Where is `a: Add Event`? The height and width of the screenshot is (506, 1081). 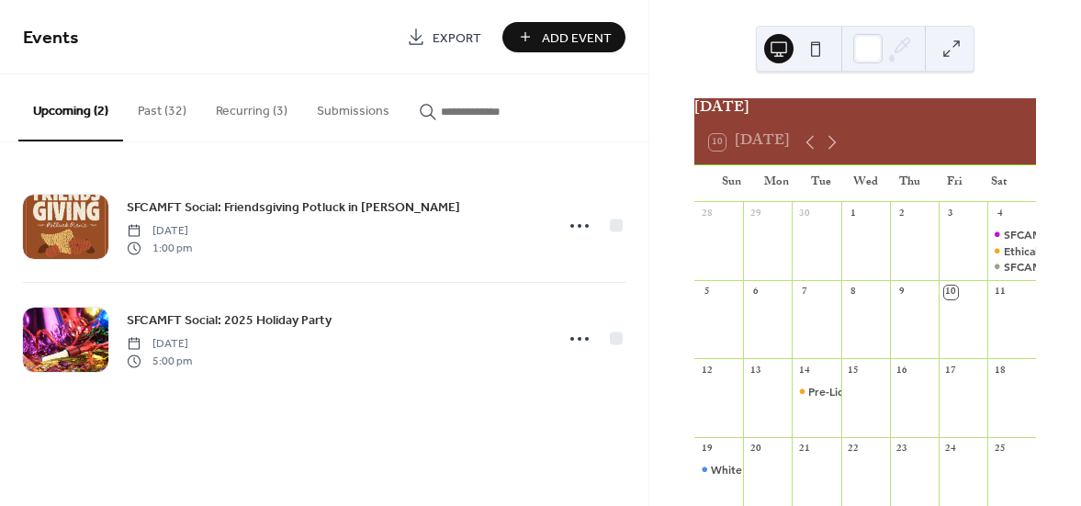 a: Add Event is located at coordinates (564, 37).